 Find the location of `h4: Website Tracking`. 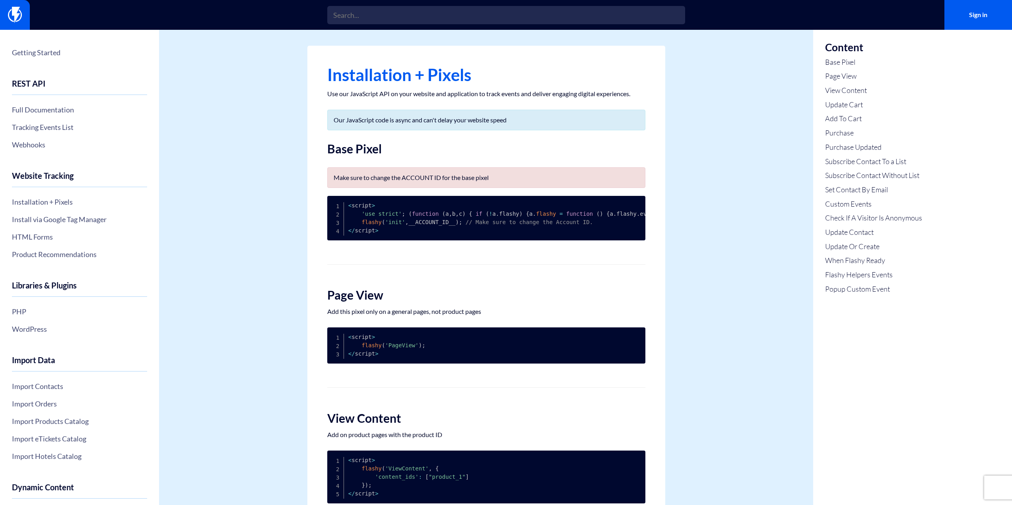

h4: Website Tracking is located at coordinates (80, 179).